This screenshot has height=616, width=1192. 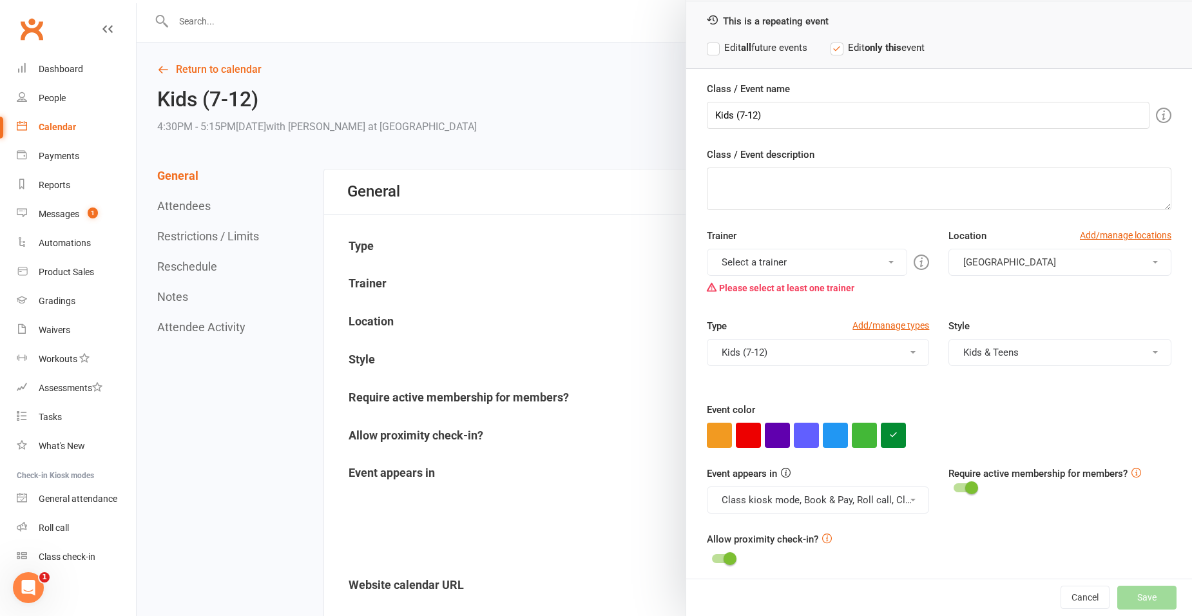 I want to click on div: Class check-in, so click(x=67, y=557).